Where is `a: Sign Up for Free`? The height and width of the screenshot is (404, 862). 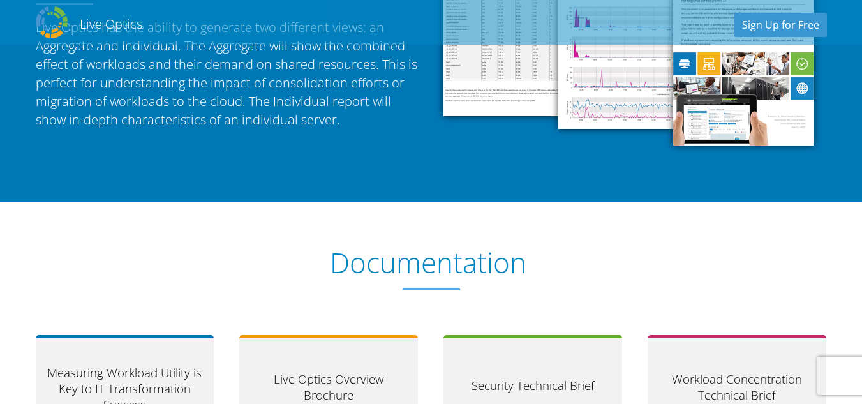 a: Sign Up for Free is located at coordinates (781, 25).